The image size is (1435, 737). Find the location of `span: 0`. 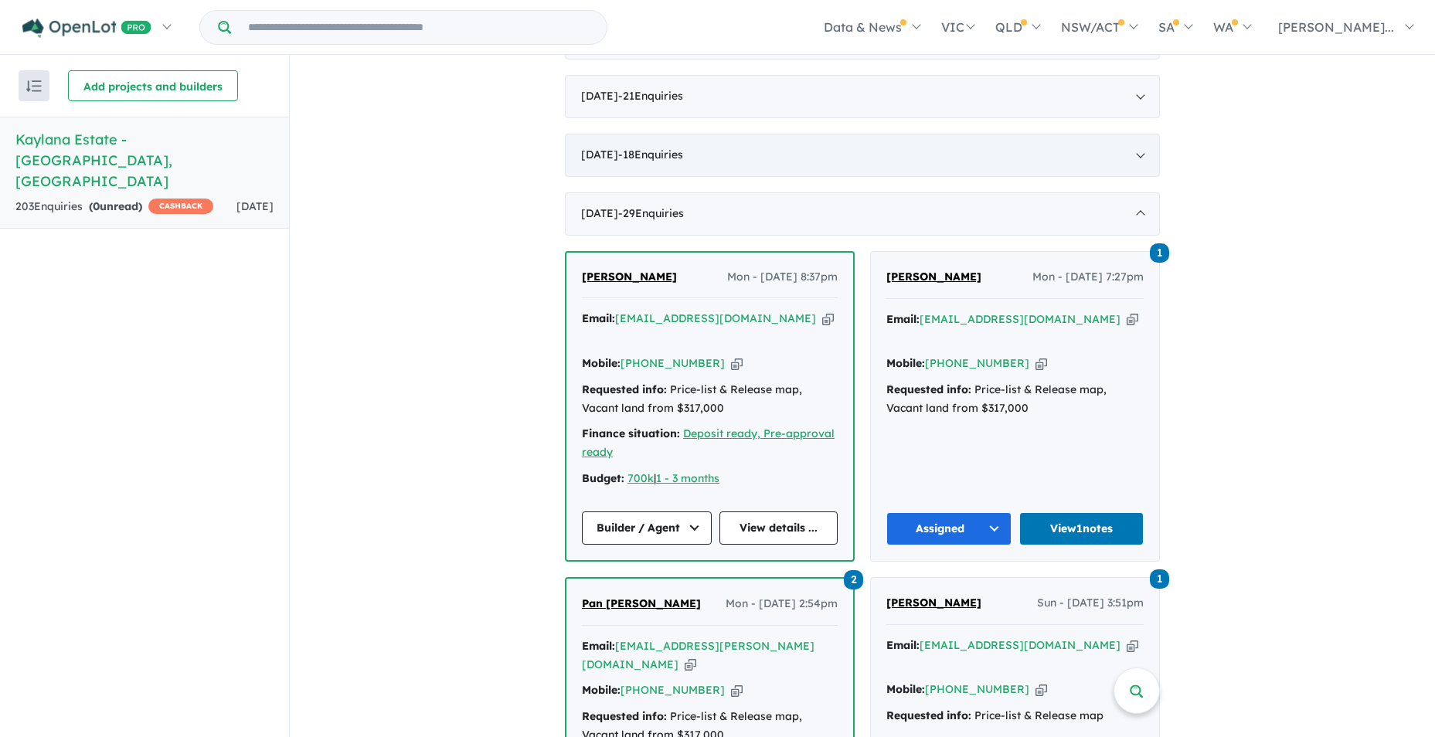

span: 0 is located at coordinates (96, 206).